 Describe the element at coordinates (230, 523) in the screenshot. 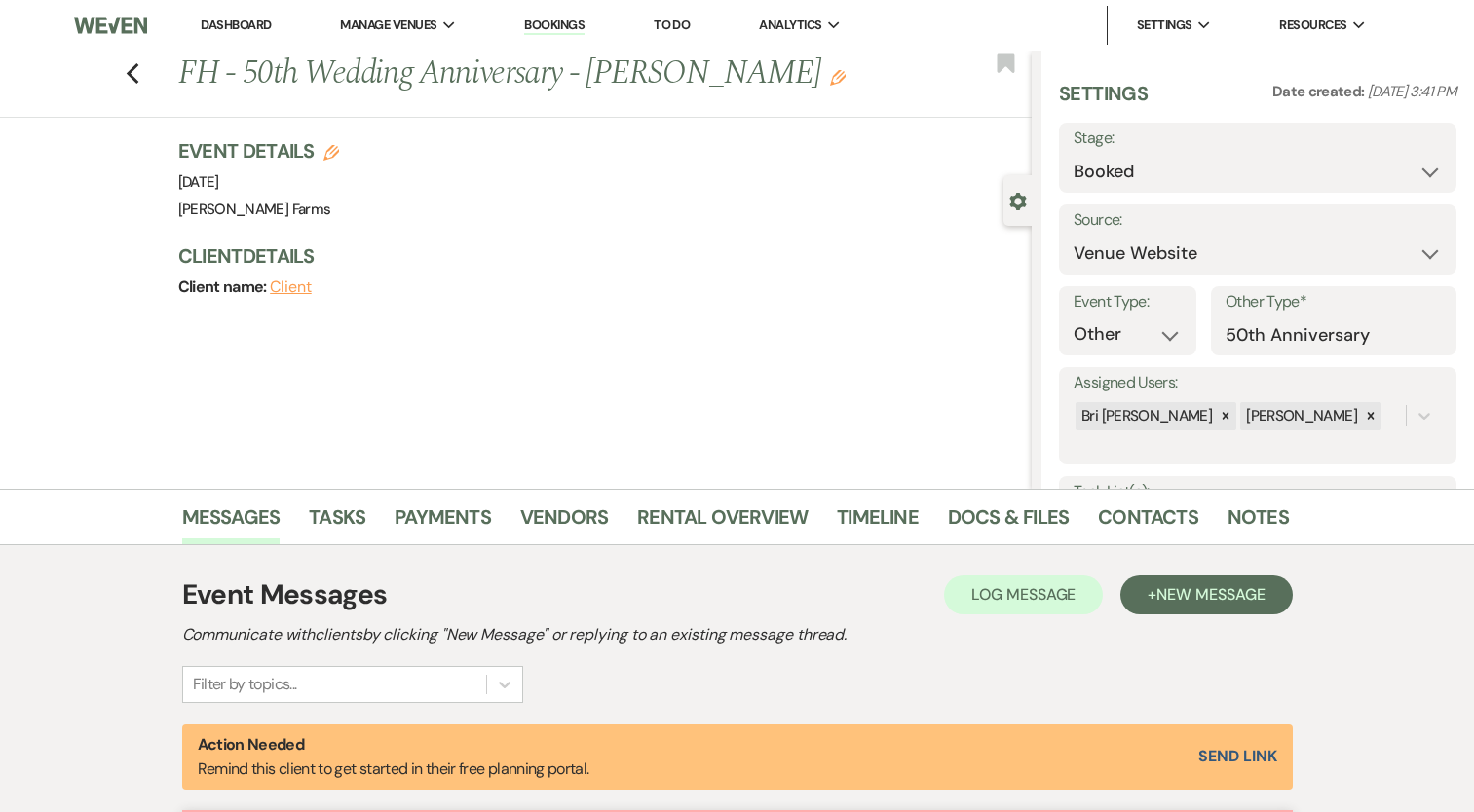

I see `a: Messages` at that location.